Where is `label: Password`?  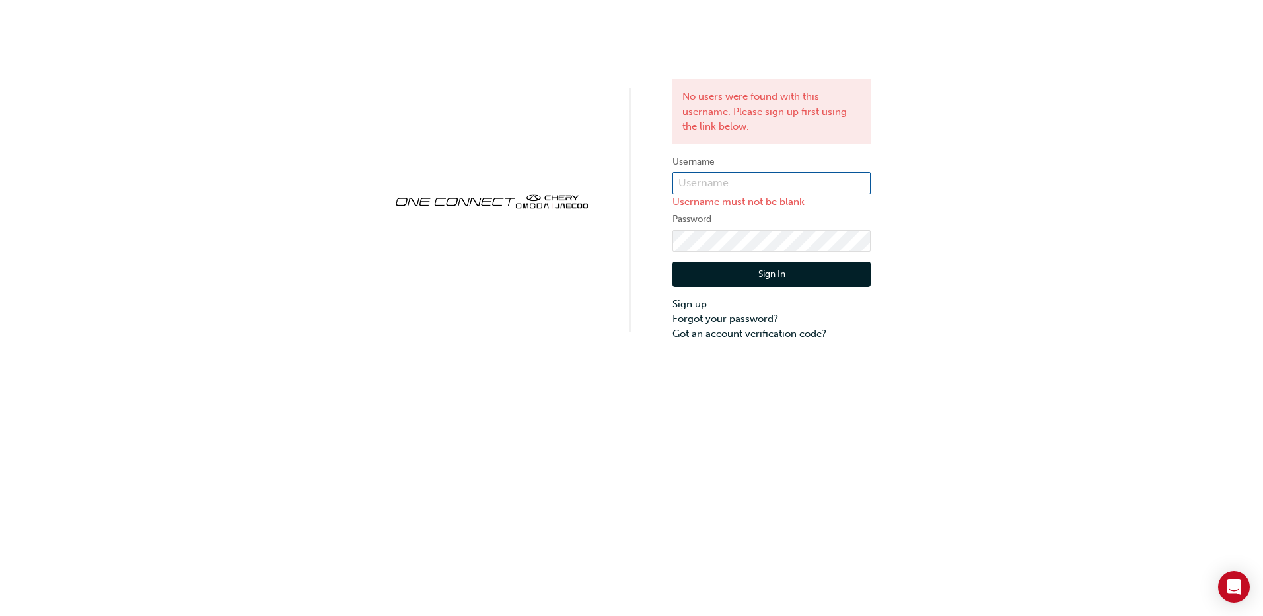
label: Password is located at coordinates (772, 219).